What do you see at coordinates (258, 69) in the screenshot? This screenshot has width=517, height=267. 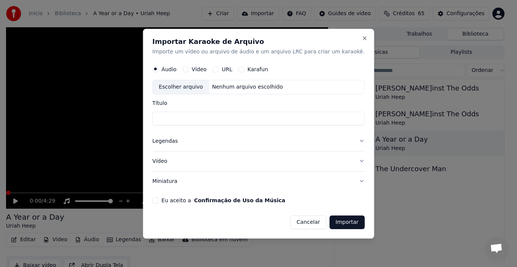 I see `label: Karafun` at bounding box center [258, 69].